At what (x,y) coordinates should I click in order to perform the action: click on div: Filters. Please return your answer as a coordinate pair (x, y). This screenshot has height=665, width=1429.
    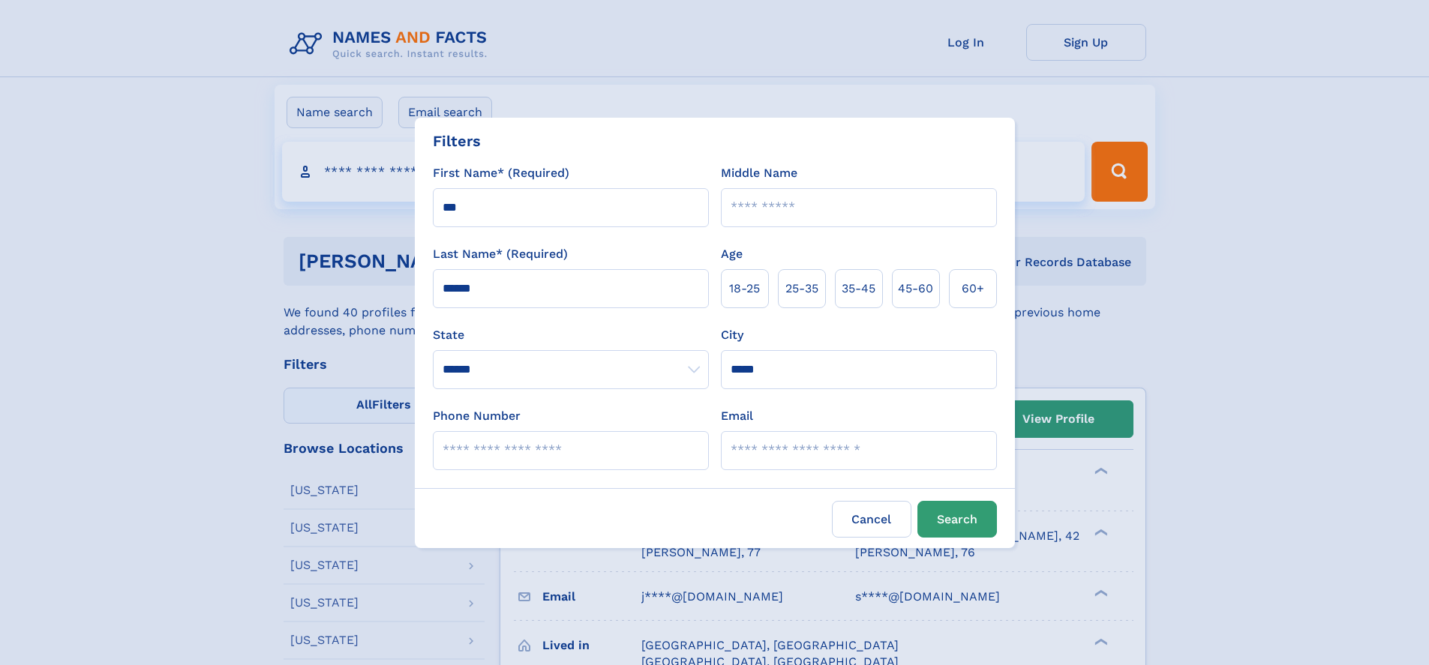
    Looking at the image, I should click on (457, 141).